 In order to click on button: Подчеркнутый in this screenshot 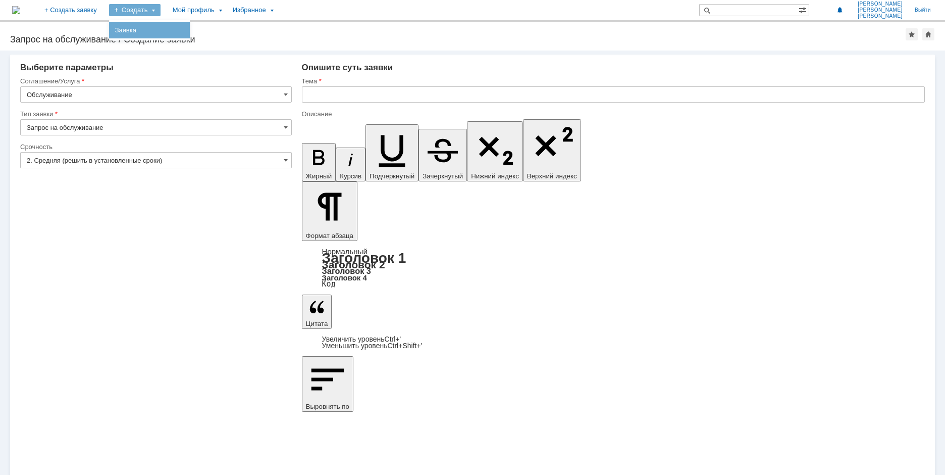, I will do `click(392, 153)`.